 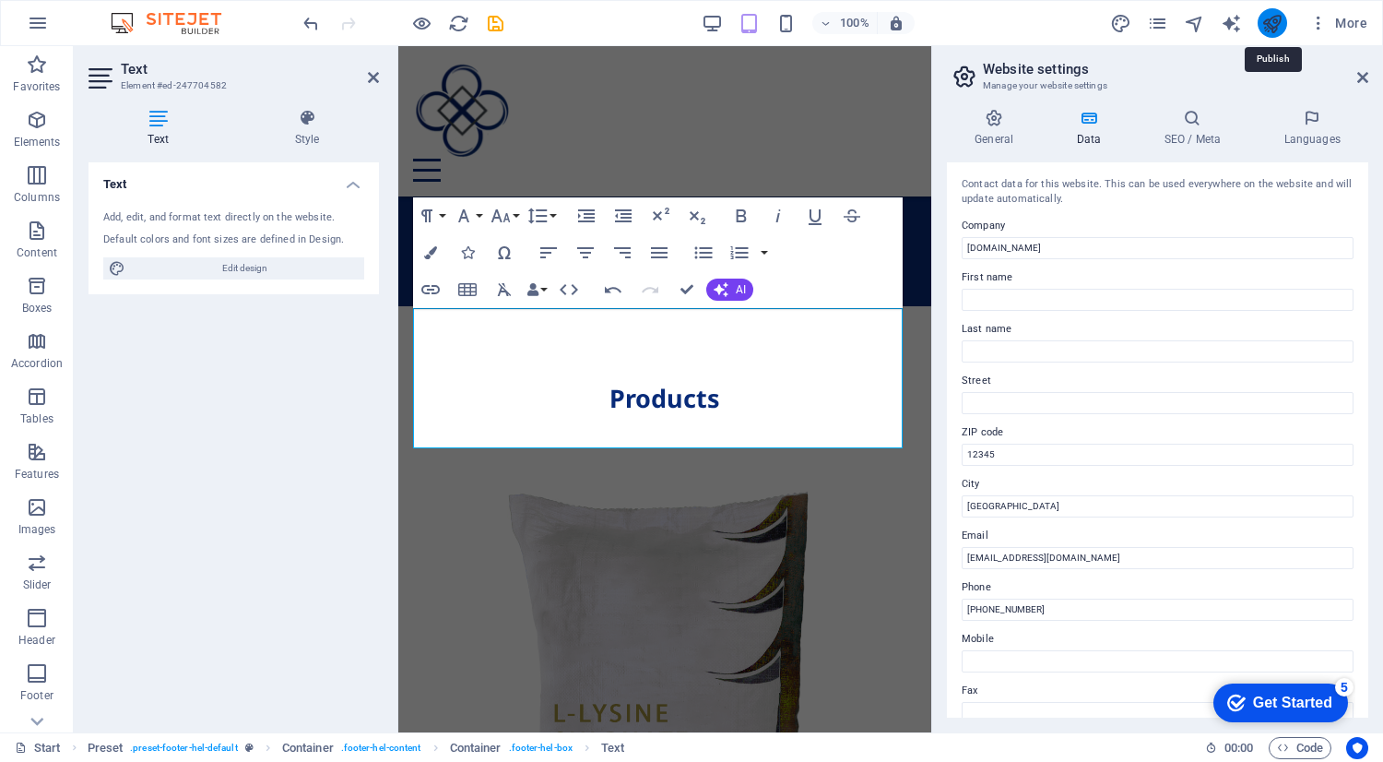 What do you see at coordinates (541, 216) in the screenshot?
I see `button: Line Height` at bounding box center [541, 216].